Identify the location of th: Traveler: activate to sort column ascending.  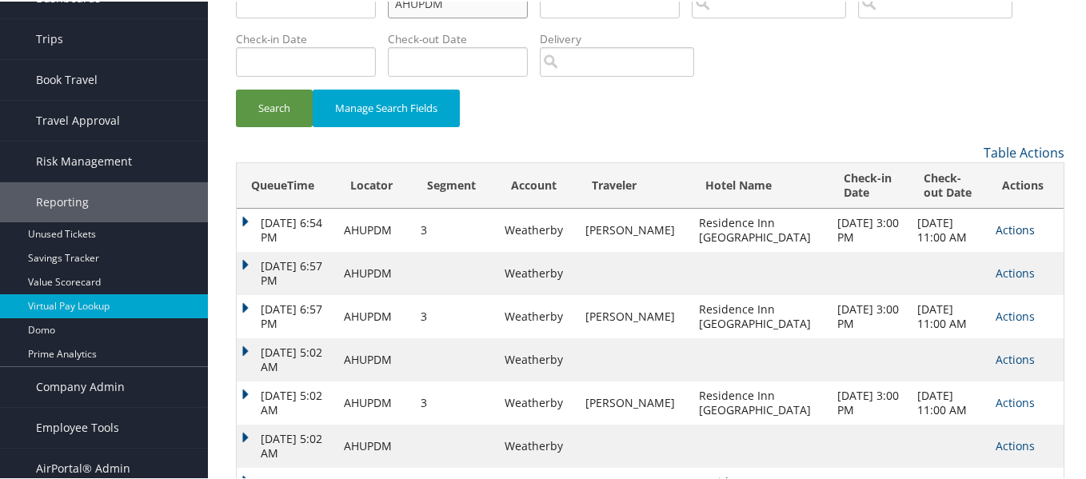
(634, 184).